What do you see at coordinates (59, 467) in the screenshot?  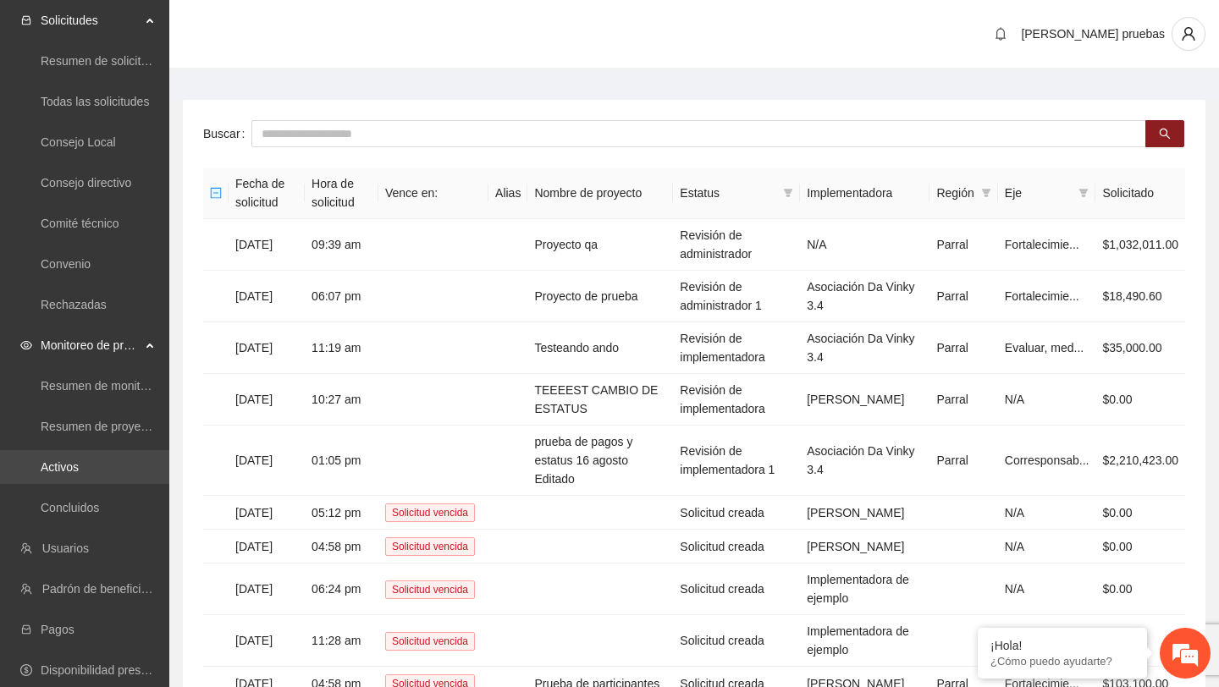 I see `a: Activos` at bounding box center [59, 467].